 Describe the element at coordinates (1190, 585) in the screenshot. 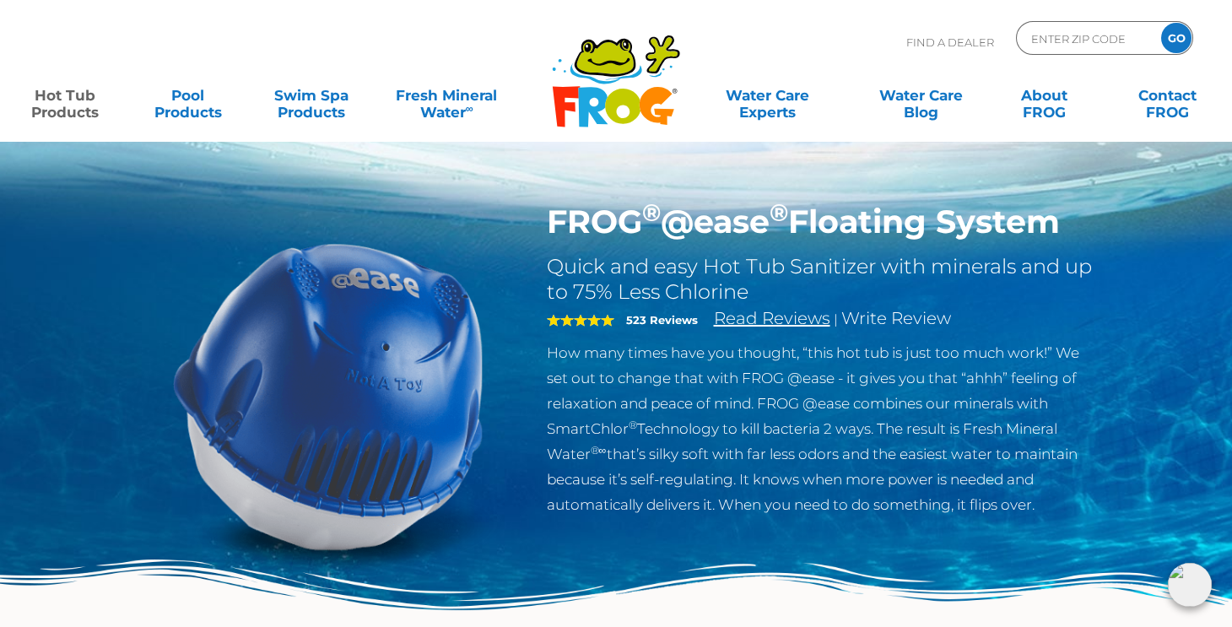

I see `img: openIcon` at that location.